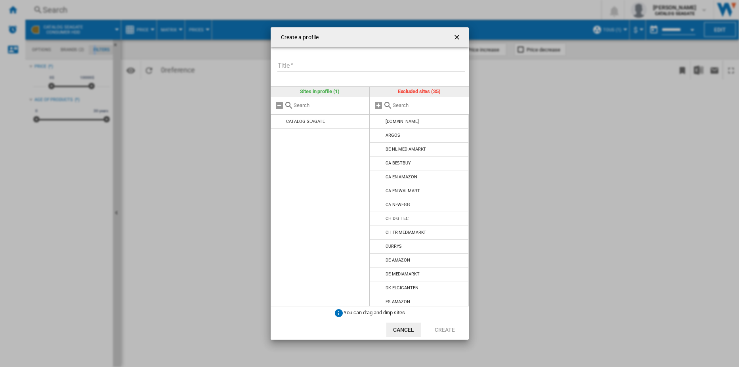 The height and width of the screenshot is (367, 739). Describe the element at coordinates (393, 135) in the screenshot. I see `div: ARGOS` at that location.